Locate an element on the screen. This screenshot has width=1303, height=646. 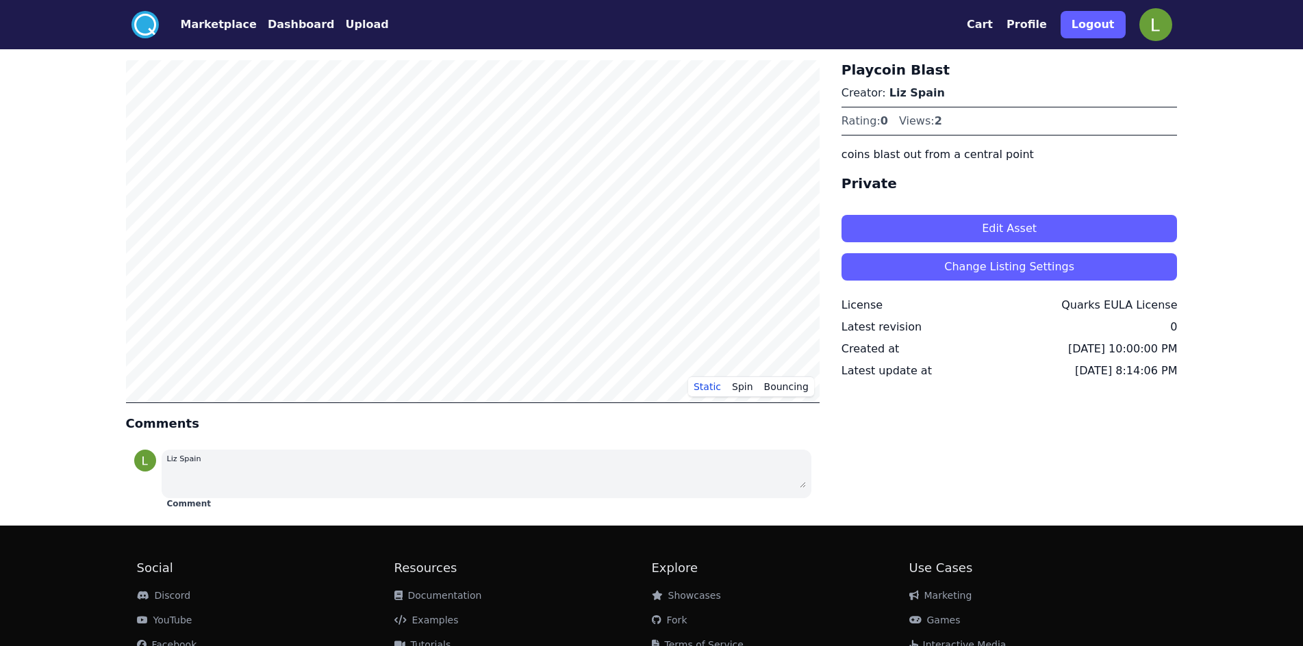
span: 0 is located at coordinates (884, 121).